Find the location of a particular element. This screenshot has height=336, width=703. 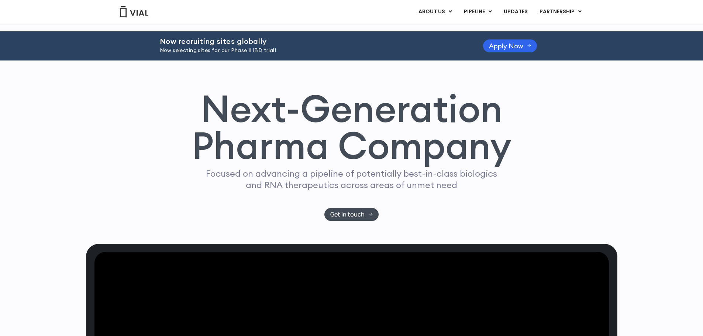

a: UPDATES is located at coordinates (515, 12).